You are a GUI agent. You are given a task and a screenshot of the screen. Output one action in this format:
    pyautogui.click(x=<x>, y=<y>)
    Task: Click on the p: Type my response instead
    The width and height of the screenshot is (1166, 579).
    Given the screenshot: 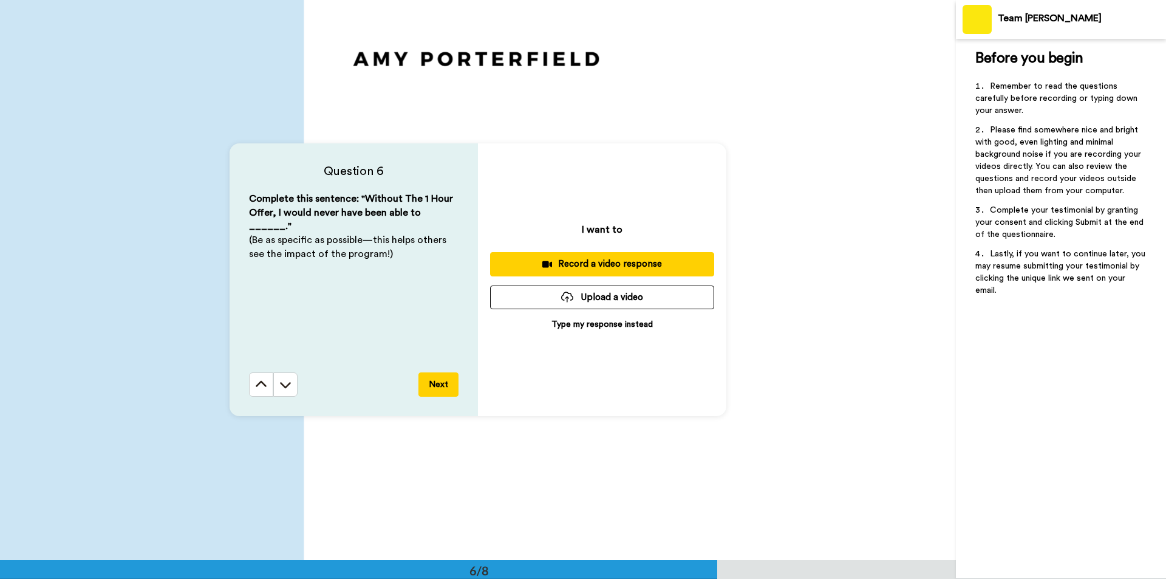 What is the action you would take?
    pyautogui.click(x=602, y=324)
    